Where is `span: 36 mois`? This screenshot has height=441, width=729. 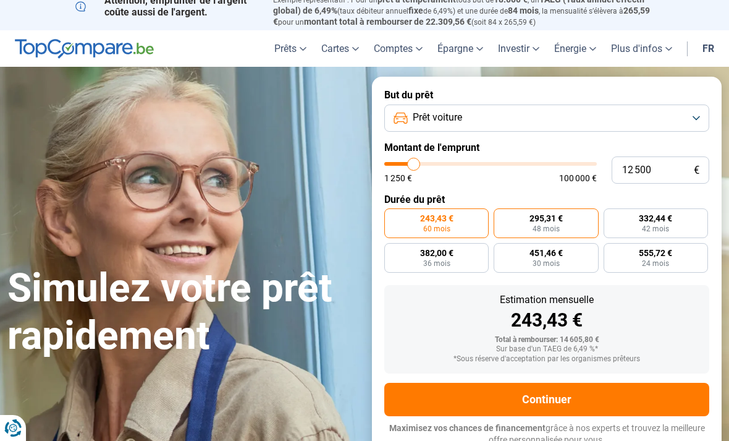
span: 36 mois is located at coordinates (437, 263).